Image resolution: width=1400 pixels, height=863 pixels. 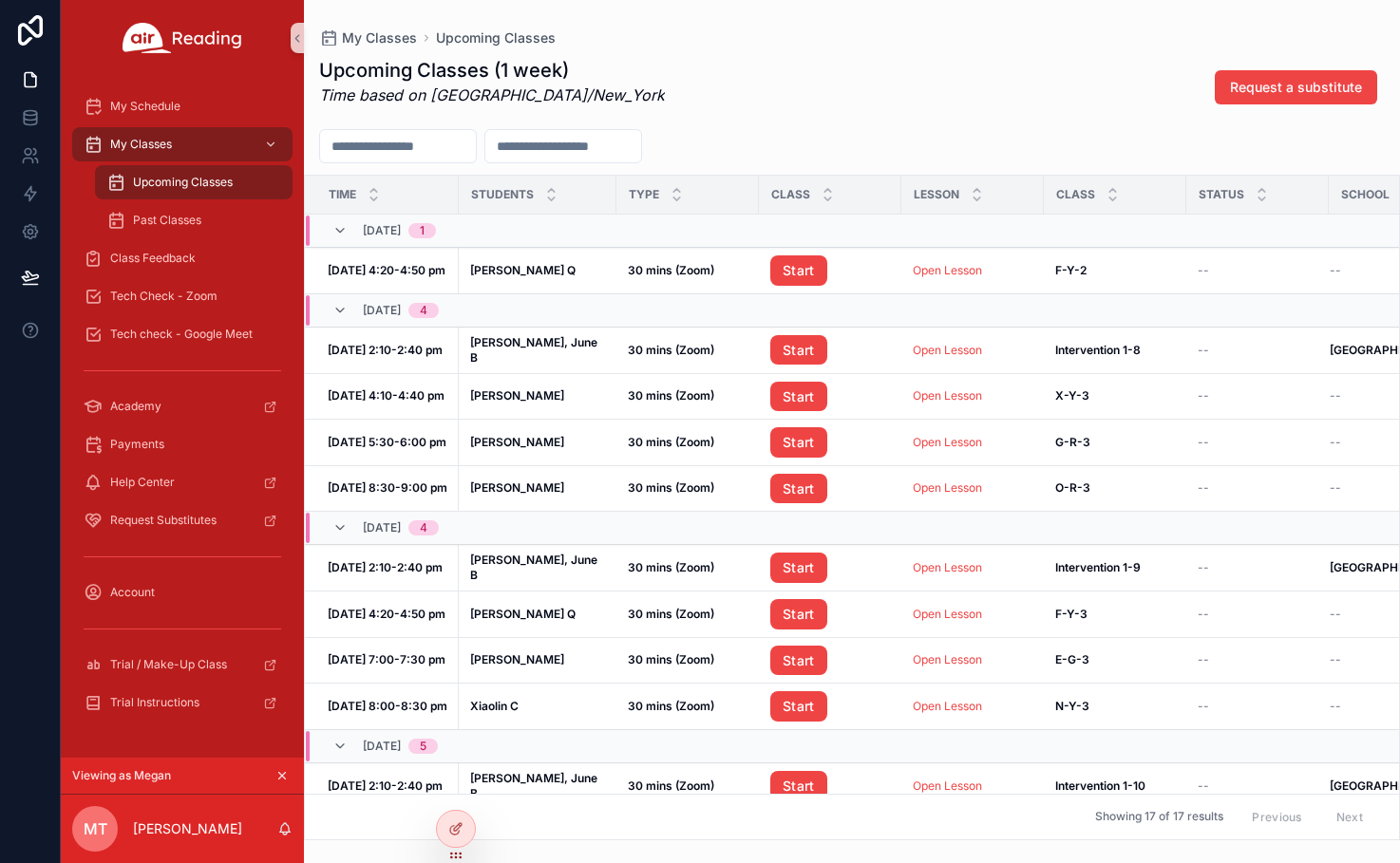 What do you see at coordinates (193, 182) in the screenshot?
I see `a: Upcoming Classes` at bounding box center [193, 182].